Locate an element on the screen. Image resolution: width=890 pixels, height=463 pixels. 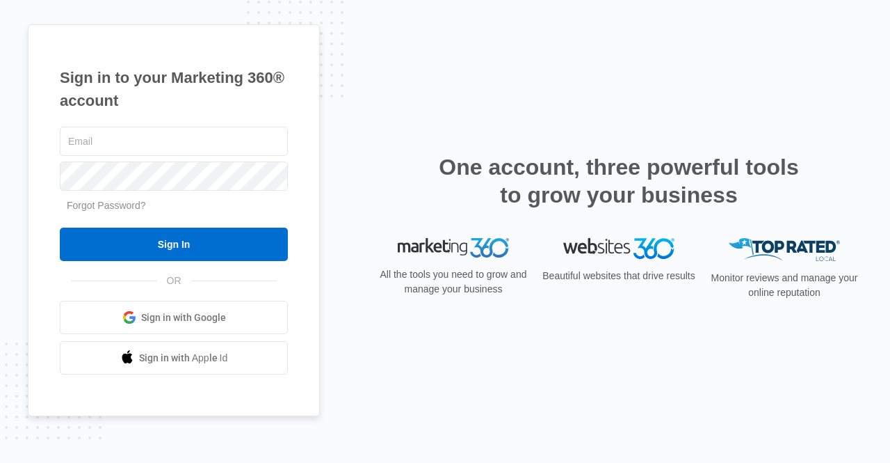
img: Websites 360 is located at coordinates (619, 248).